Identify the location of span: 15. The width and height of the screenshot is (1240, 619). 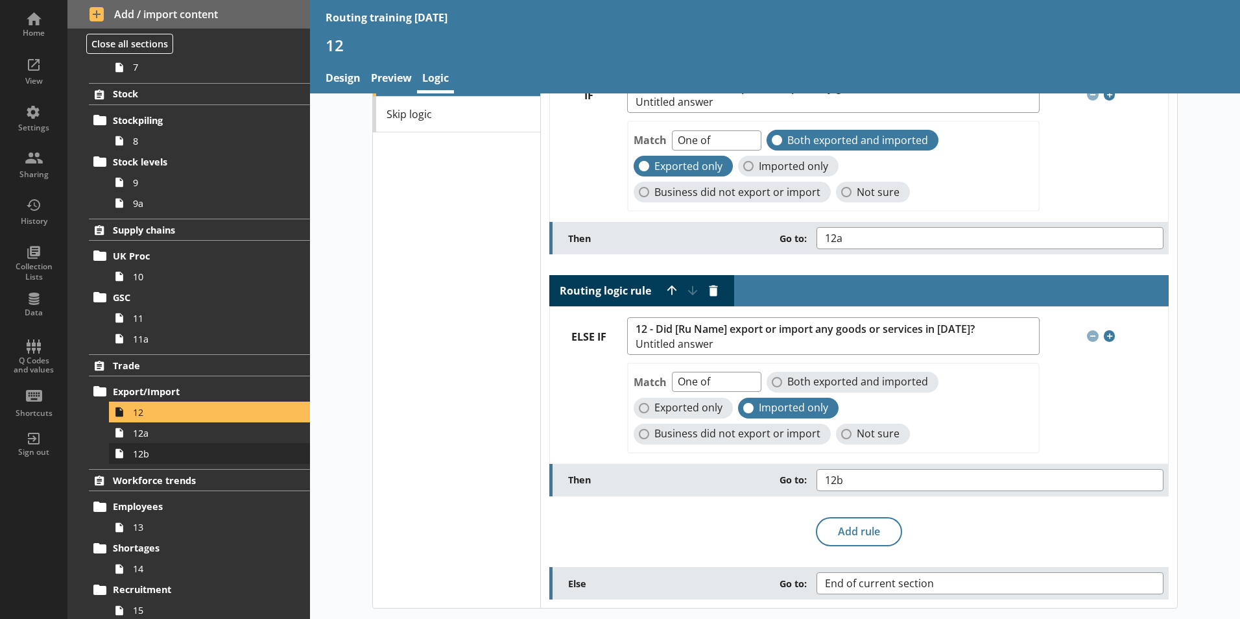
(205, 610).